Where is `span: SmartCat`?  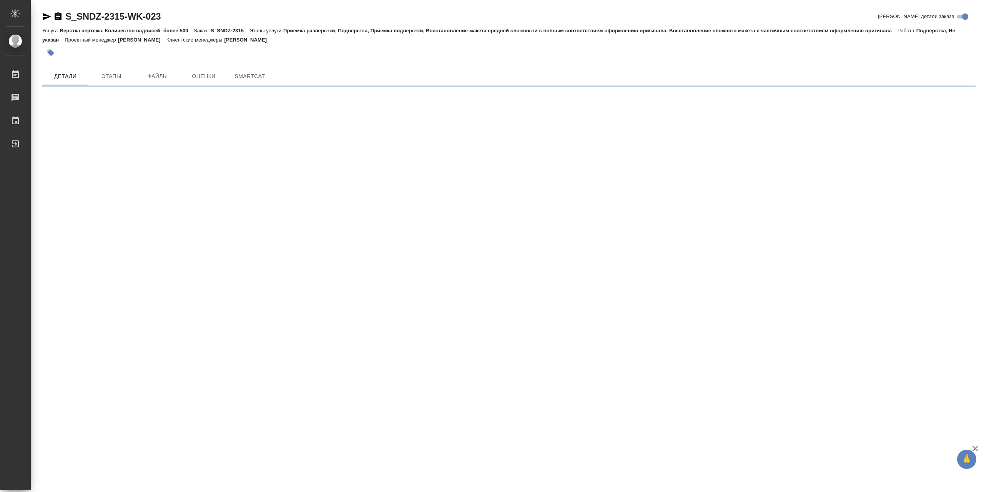 span: SmartCat is located at coordinates (250, 76).